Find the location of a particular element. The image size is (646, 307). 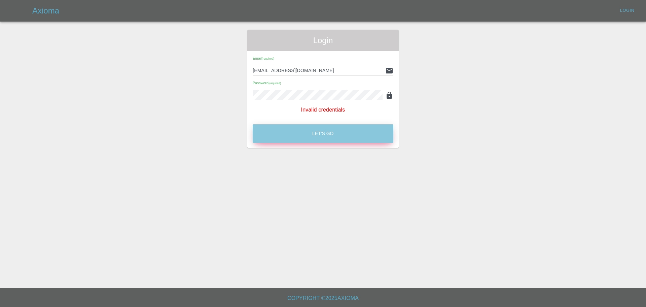

h6: Copyright © 2025 Axioma is located at coordinates (323, 298).